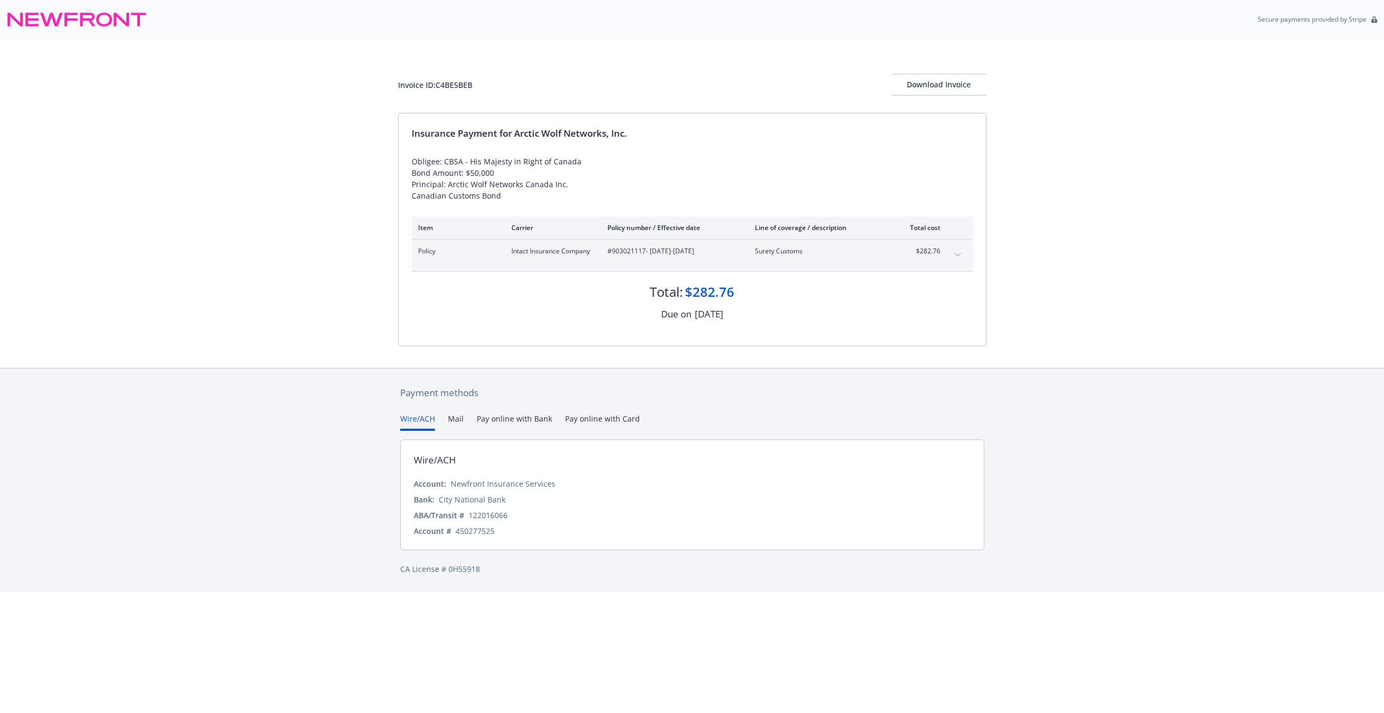  Describe the element at coordinates (692, 393) in the screenshot. I see `div: Payment methods` at that location.